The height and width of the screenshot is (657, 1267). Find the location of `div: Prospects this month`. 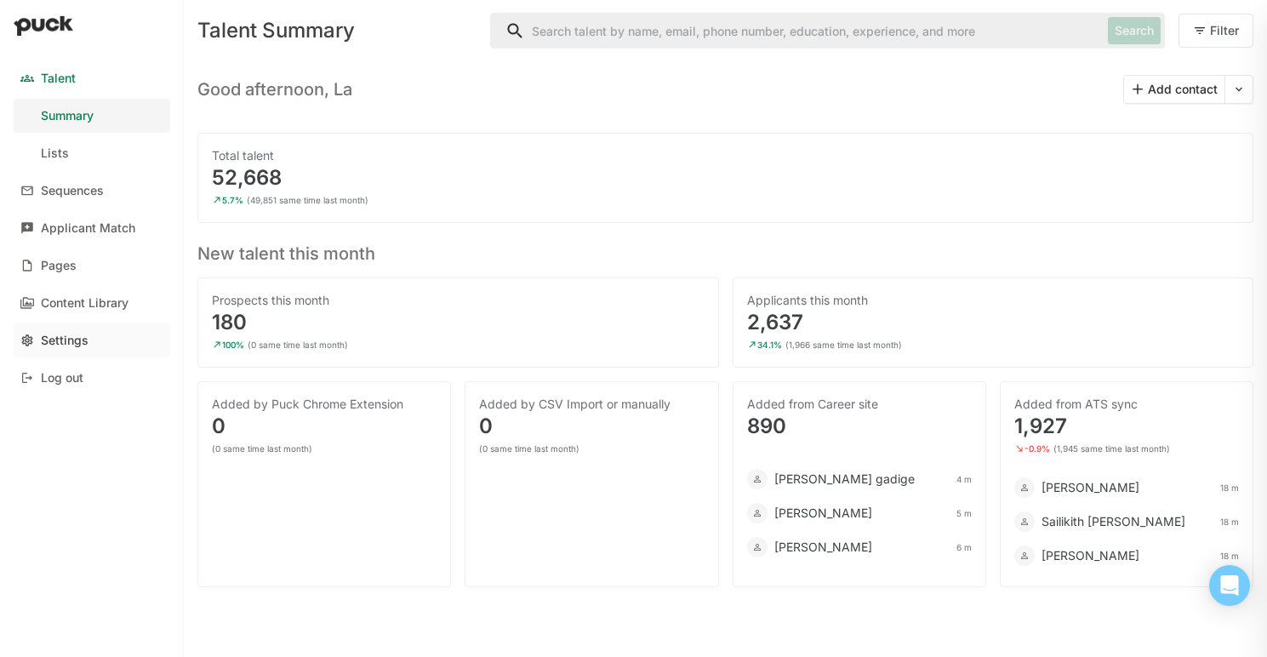

div: Prospects this month is located at coordinates (458, 300).